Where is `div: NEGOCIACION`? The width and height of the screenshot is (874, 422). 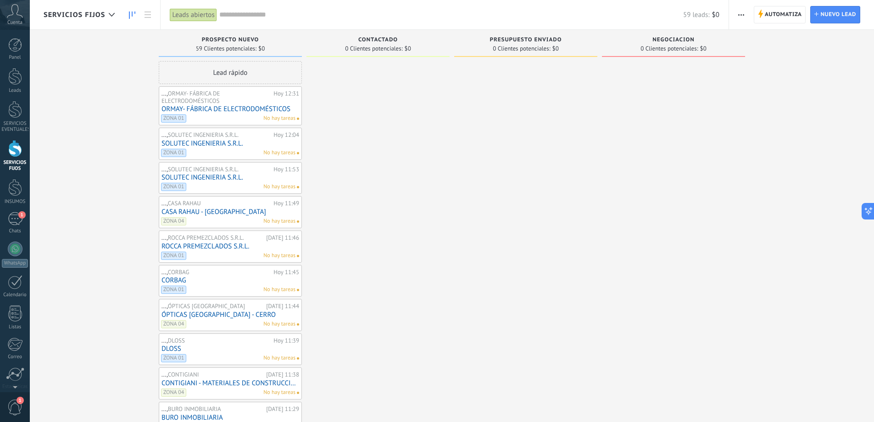
div: NEGOCIACION is located at coordinates (673, 40).